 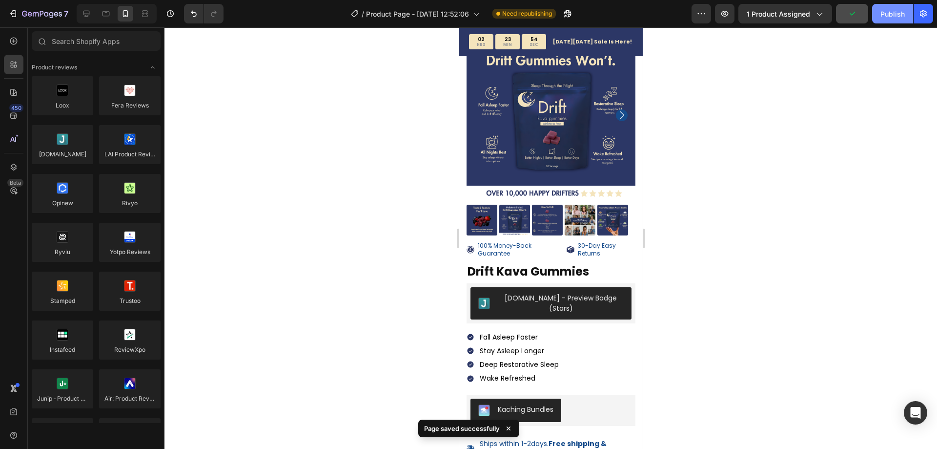 What do you see at coordinates (60, 222) in the screenshot?
I see `p: 100% Money-Back Guarantee` at bounding box center [60, 222].